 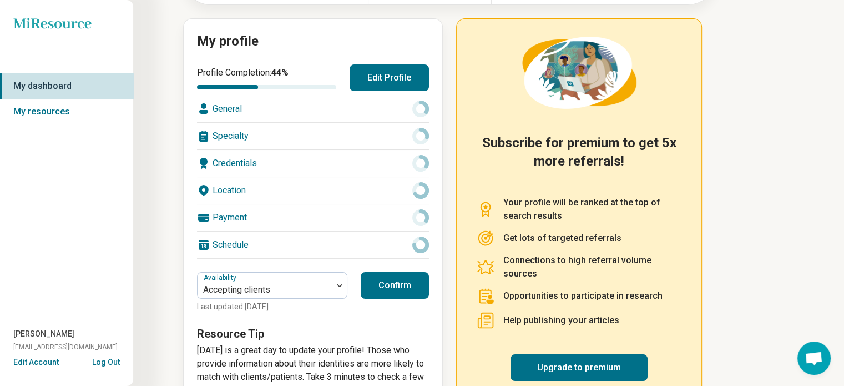 I want to click on h3: Resource Tip, so click(x=313, y=334).